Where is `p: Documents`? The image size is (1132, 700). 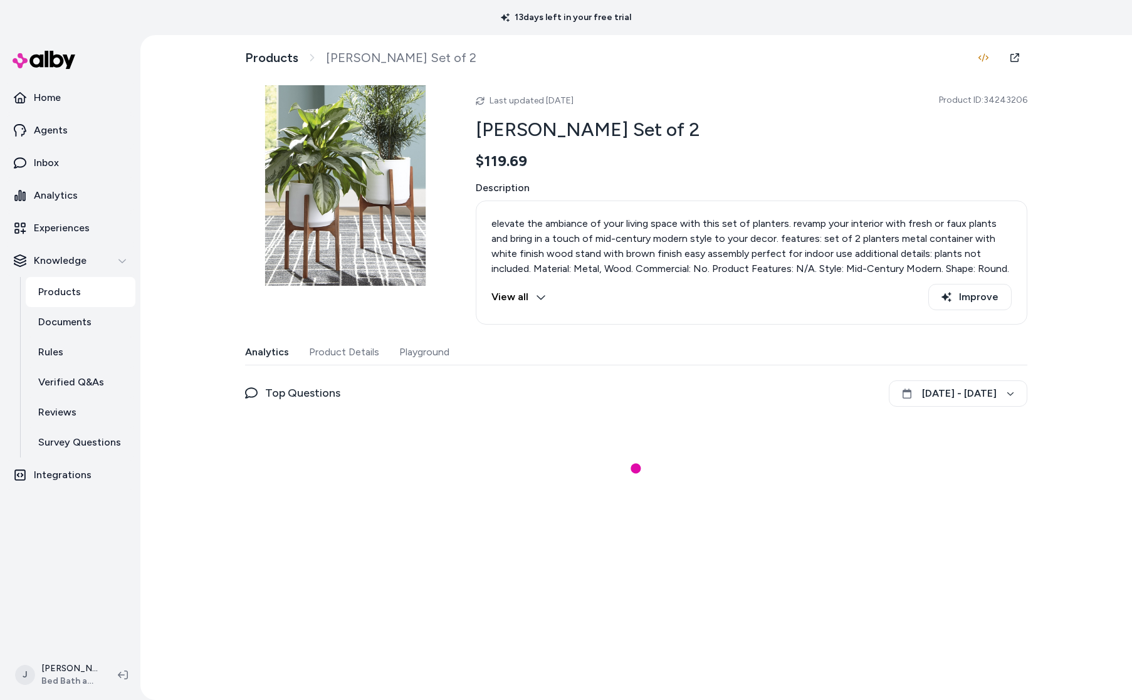
p: Documents is located at coordinates (65, 322).